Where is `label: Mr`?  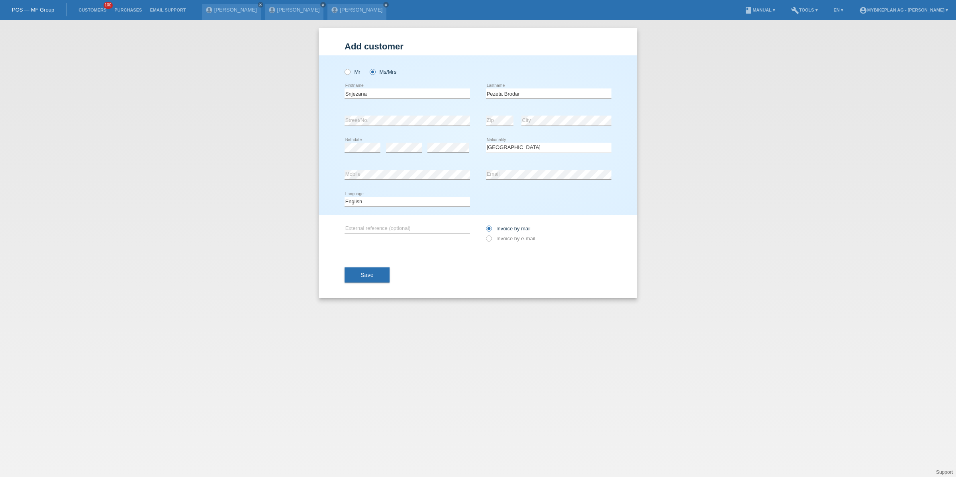
label: Mr is located at coordinates (353, 72).